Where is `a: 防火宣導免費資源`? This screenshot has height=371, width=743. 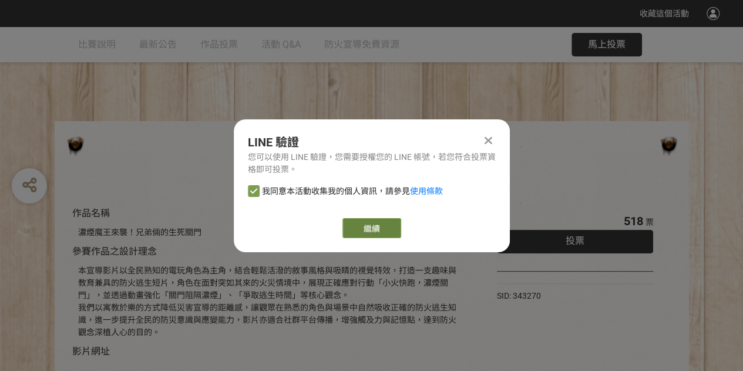 a: 防火宣導免費資源 is located at coordinates (362, 45).